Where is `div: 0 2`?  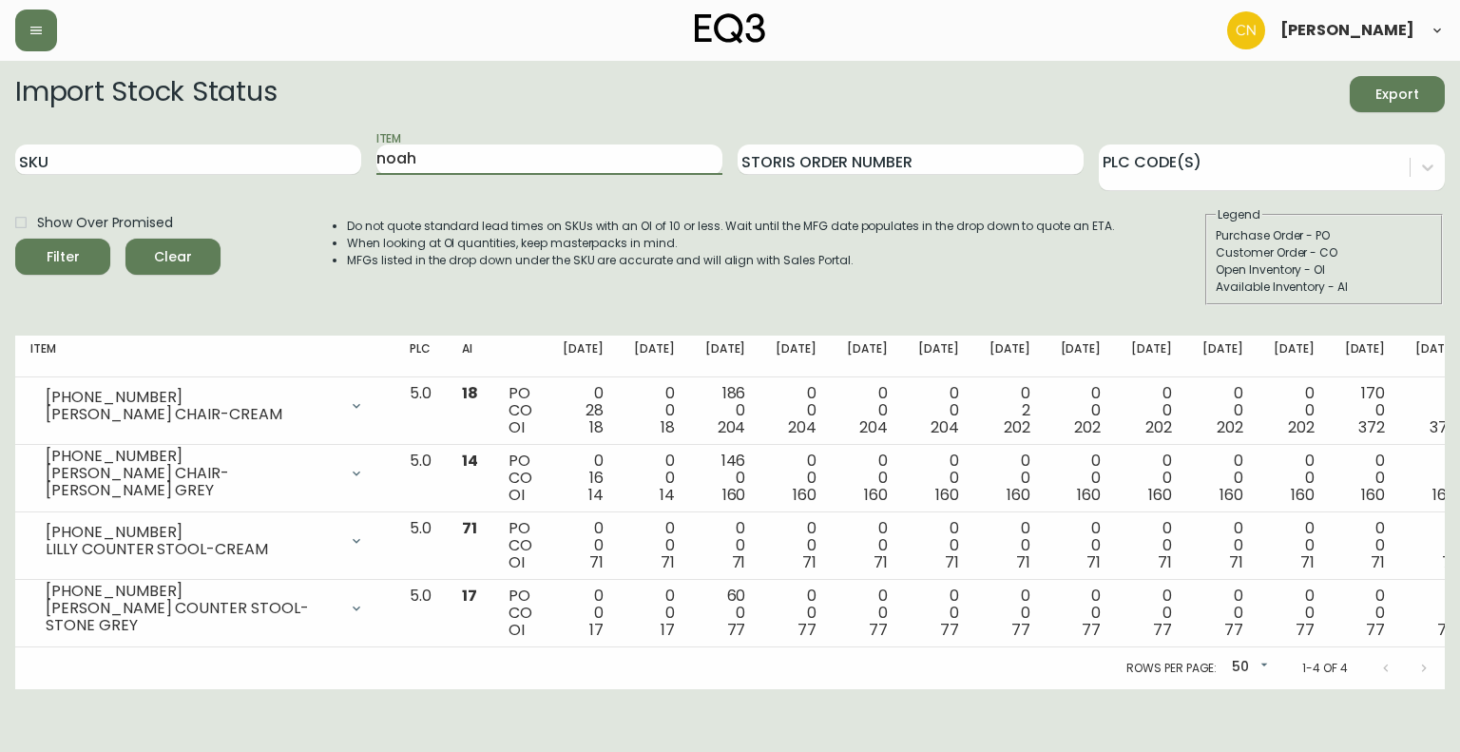 div: 0 2 is located at coordinates (1010, 411).